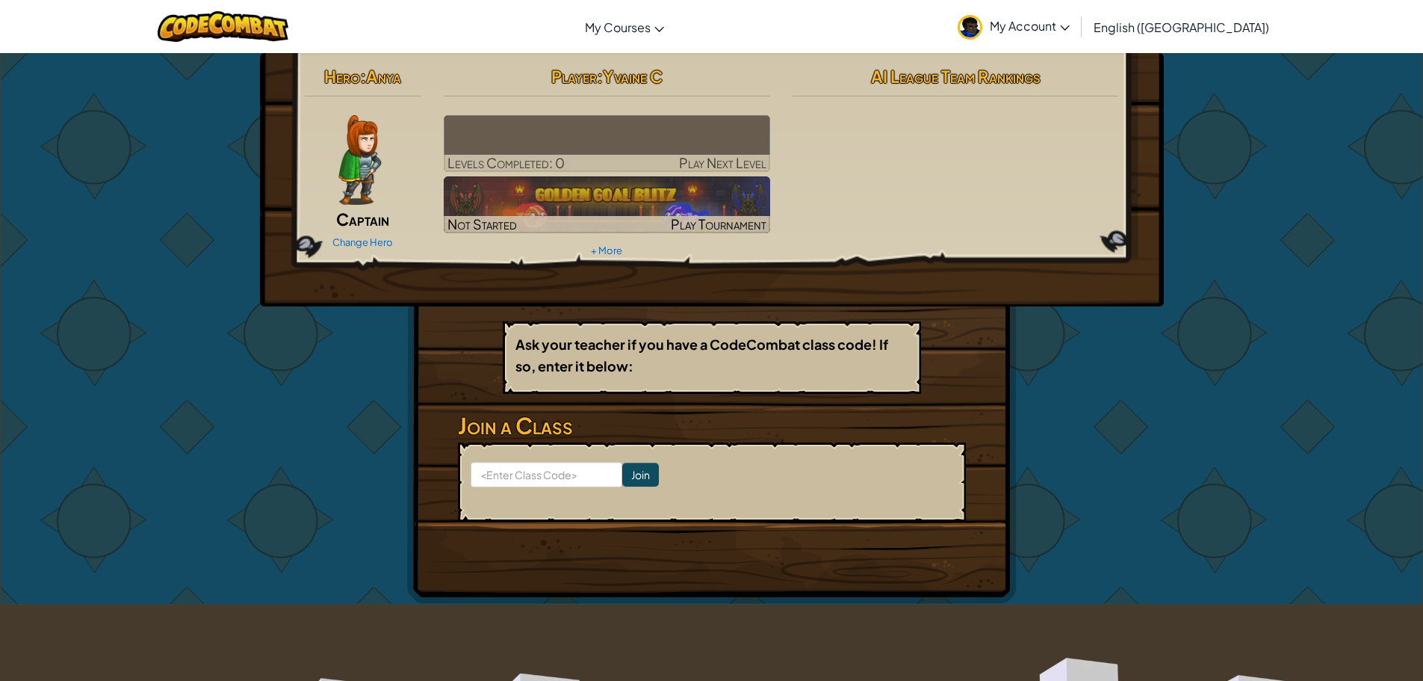 Image resolution: width=1423 pixels, height=681 pixels. I want to click on input: <Enter Class Code>, so click(546, 474).